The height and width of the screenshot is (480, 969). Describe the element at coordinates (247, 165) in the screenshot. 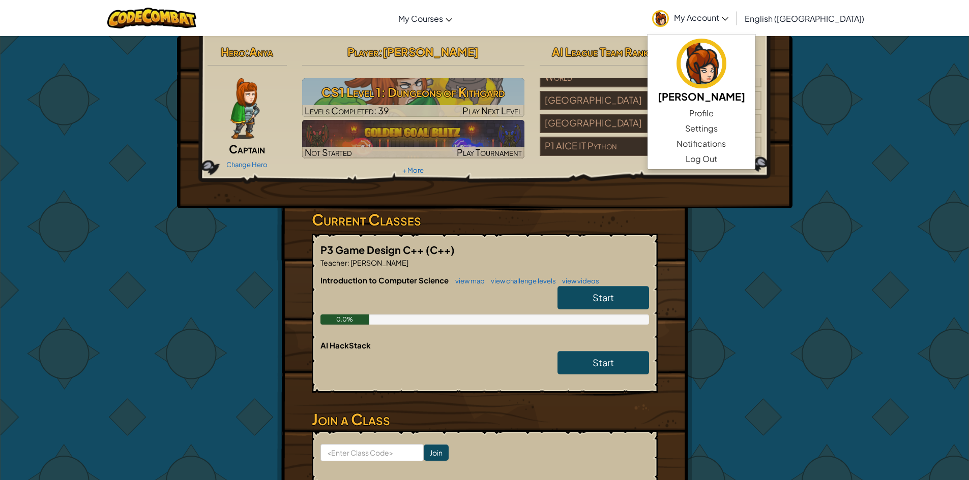

I see `a: Change Hero` at that location.